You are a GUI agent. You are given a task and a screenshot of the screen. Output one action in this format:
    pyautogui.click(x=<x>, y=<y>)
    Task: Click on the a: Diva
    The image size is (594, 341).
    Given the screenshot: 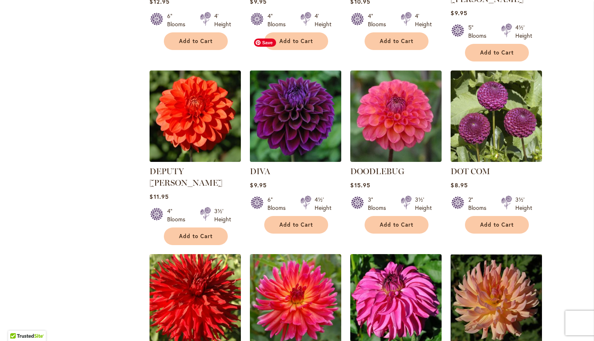 What is the action you would take?
    pyautogui.click(x=295, y=159)
    